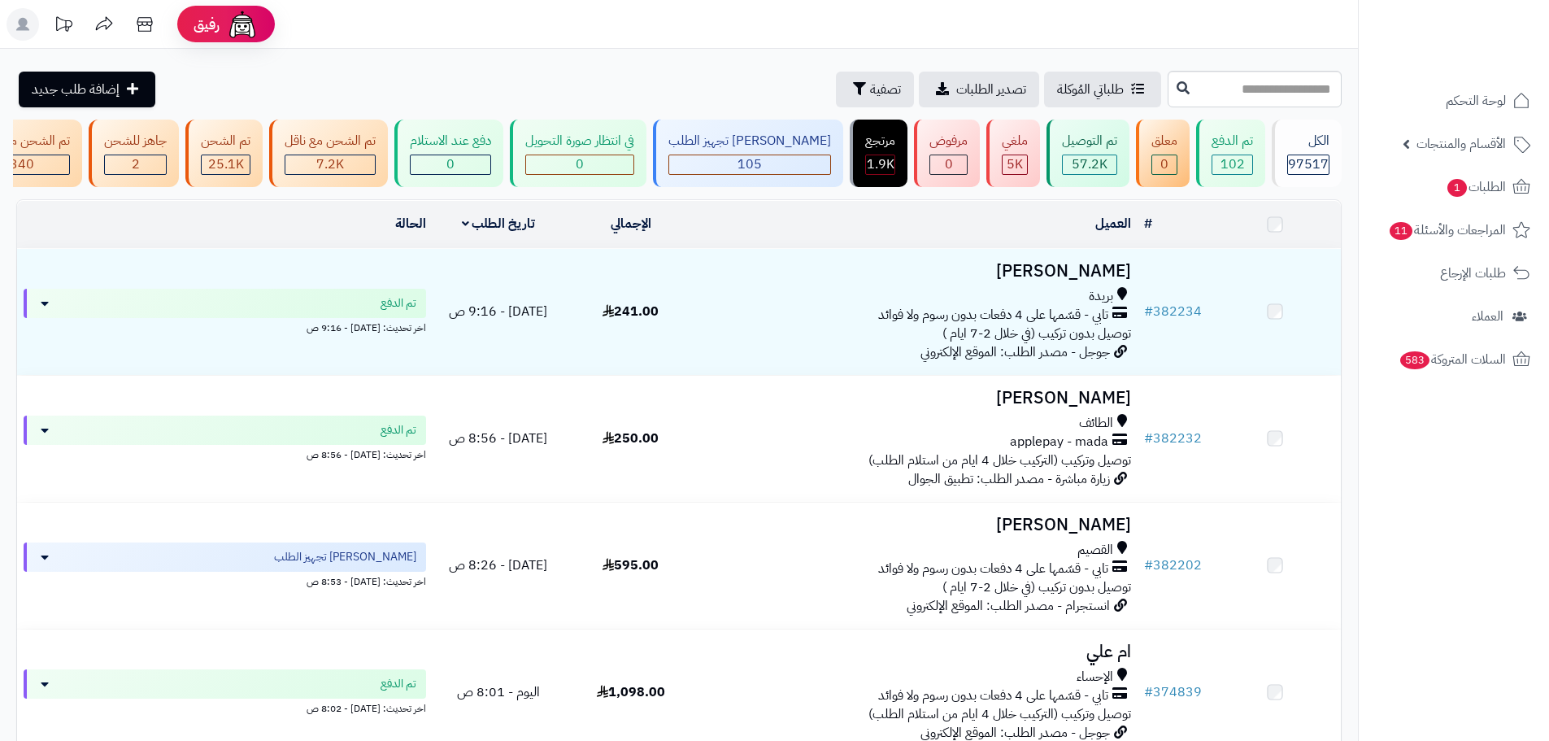 This screenshot has height=741, width=1549. I want to click on span: 595.00, so click(630, 565).